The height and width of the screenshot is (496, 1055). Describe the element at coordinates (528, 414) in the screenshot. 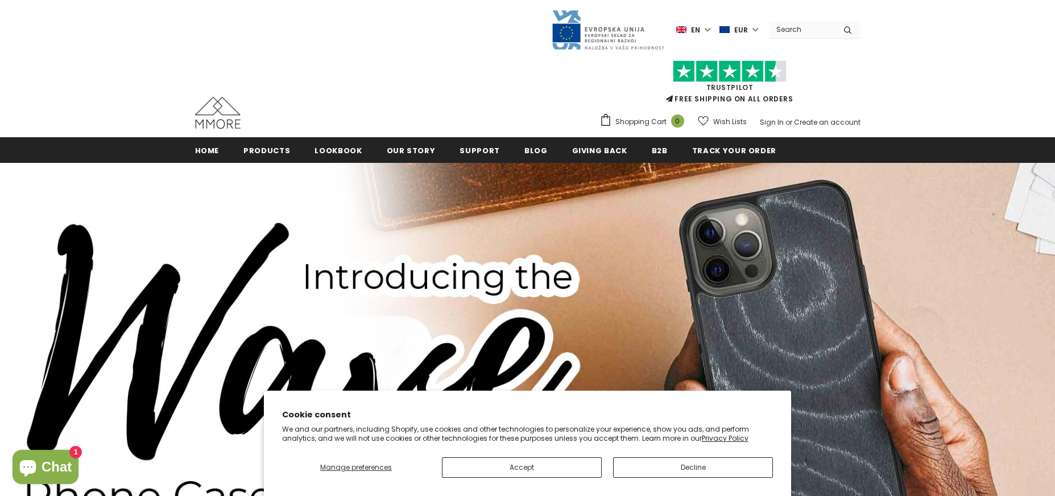

I see `h2: Cookie consent` at that location.